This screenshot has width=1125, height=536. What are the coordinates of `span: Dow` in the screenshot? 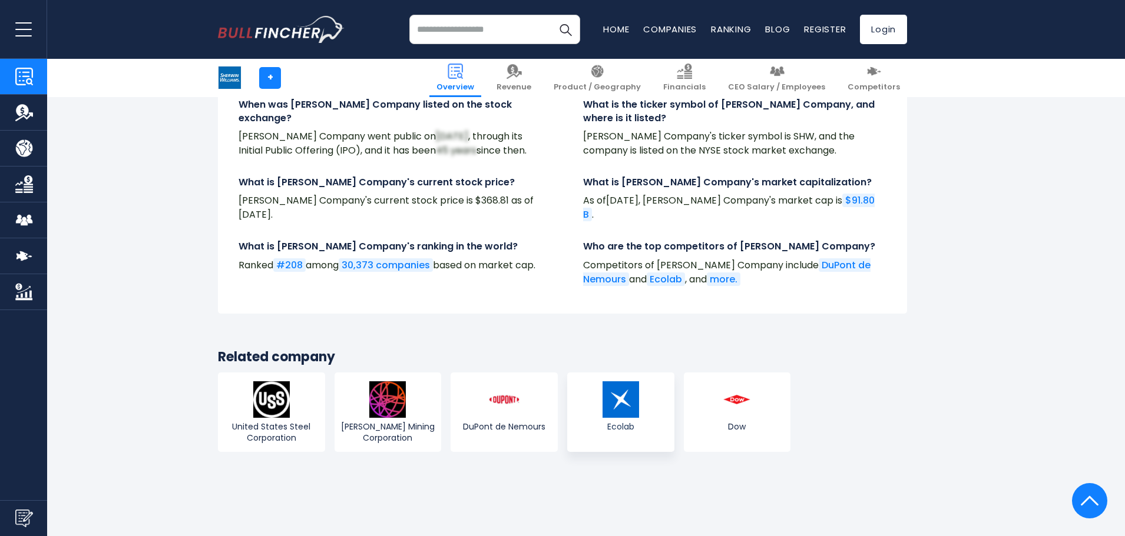 It's located at (737, 427).